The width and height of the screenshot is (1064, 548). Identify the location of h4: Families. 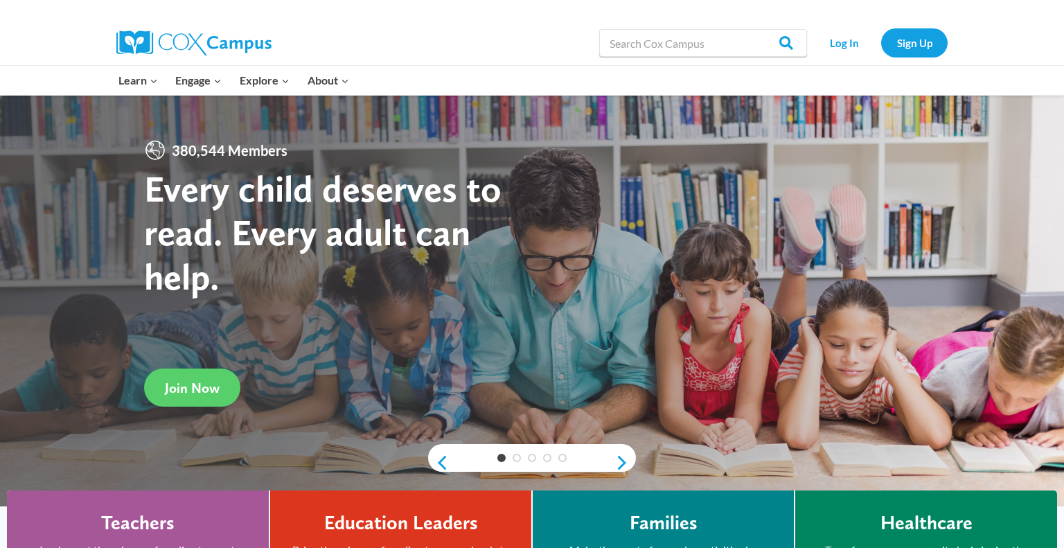
(664, 523).